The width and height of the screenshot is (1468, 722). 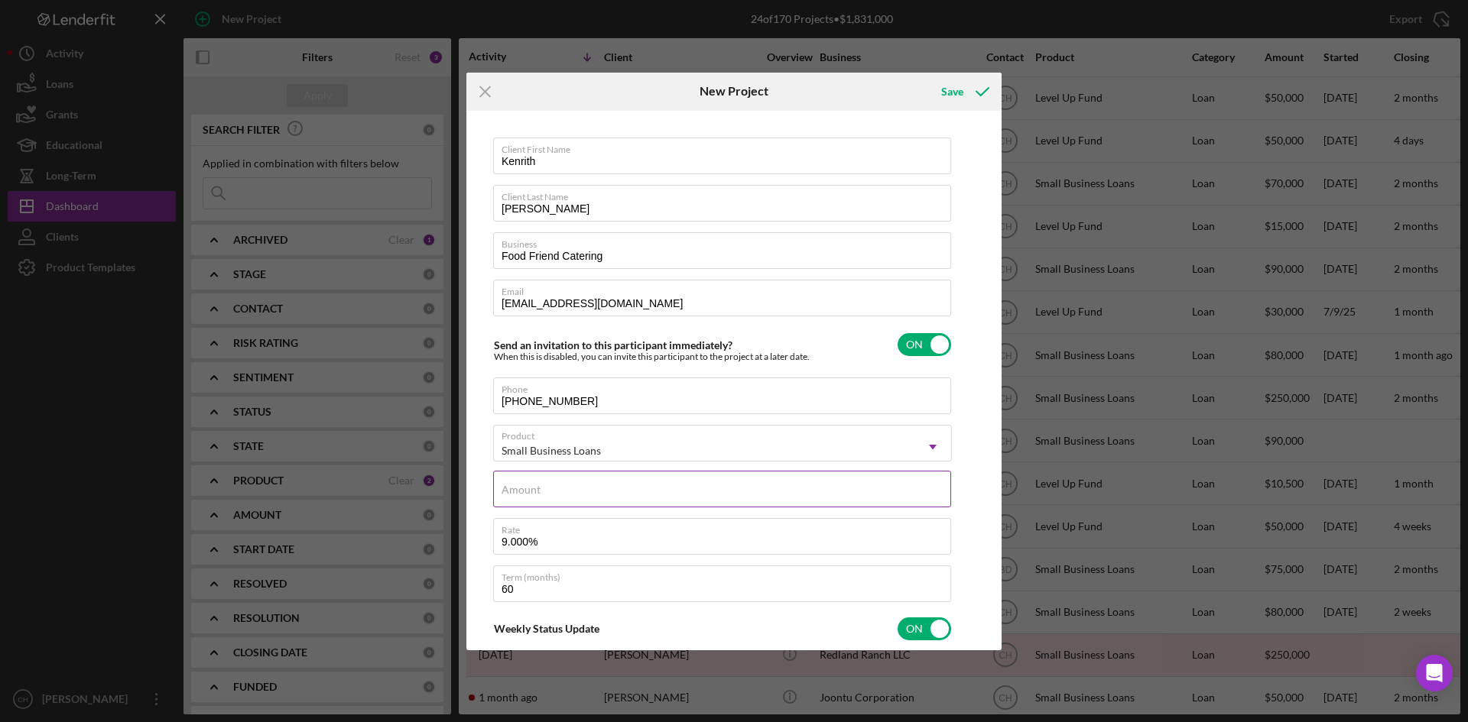 What do you see at coordinates (726, 289) in the screenshot?
I see `label: Email` at bounding box center [726, 289].